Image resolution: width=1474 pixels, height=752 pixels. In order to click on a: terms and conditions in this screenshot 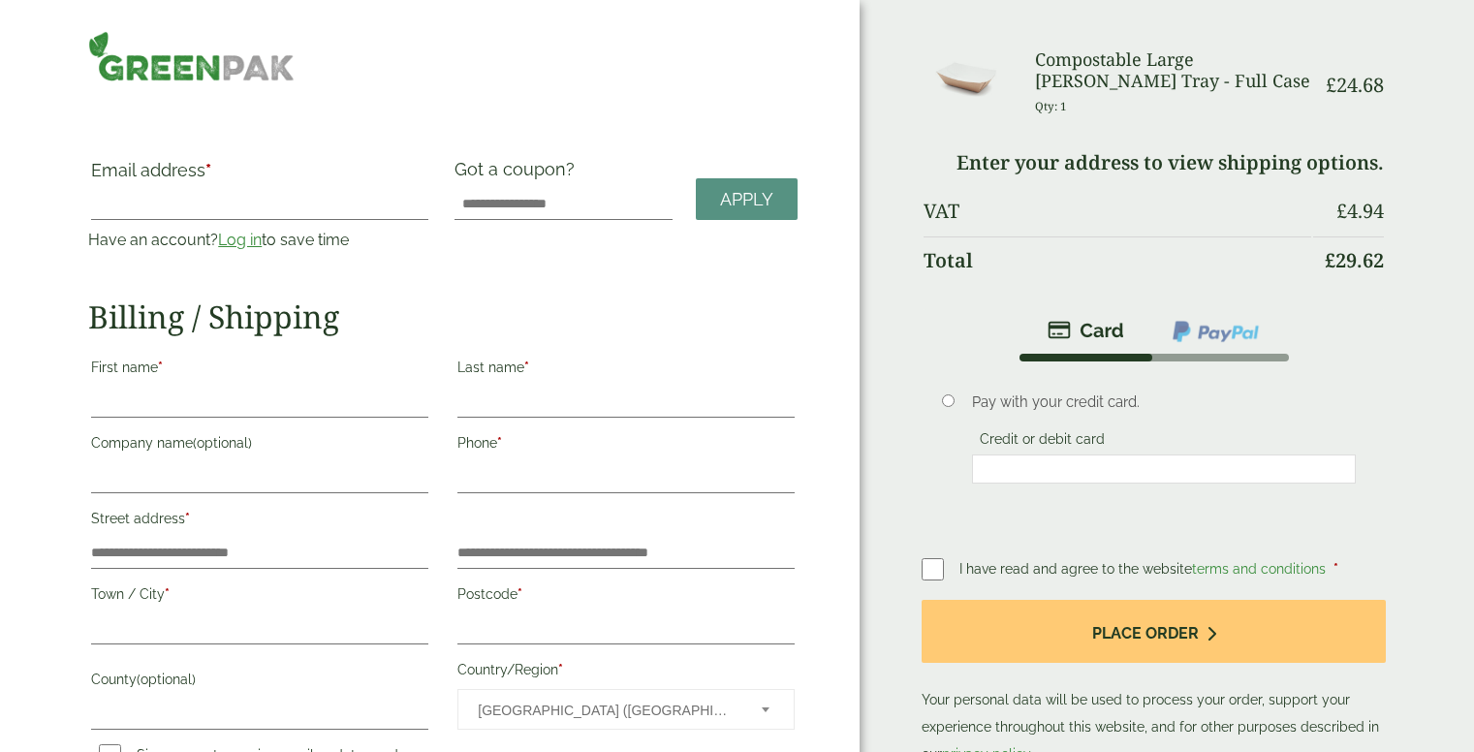, I will do `click(1259, 569)`.